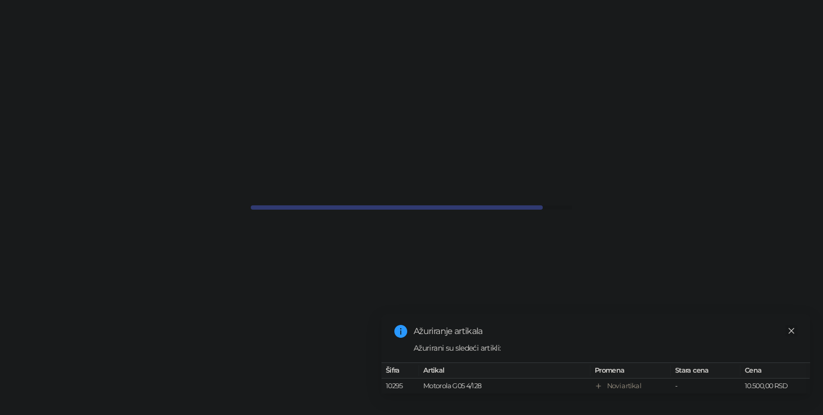 The image size is (823, 415). Describe the element at coordinates (400, 370) in the screenshot. I see `th: Šifra` at that location.